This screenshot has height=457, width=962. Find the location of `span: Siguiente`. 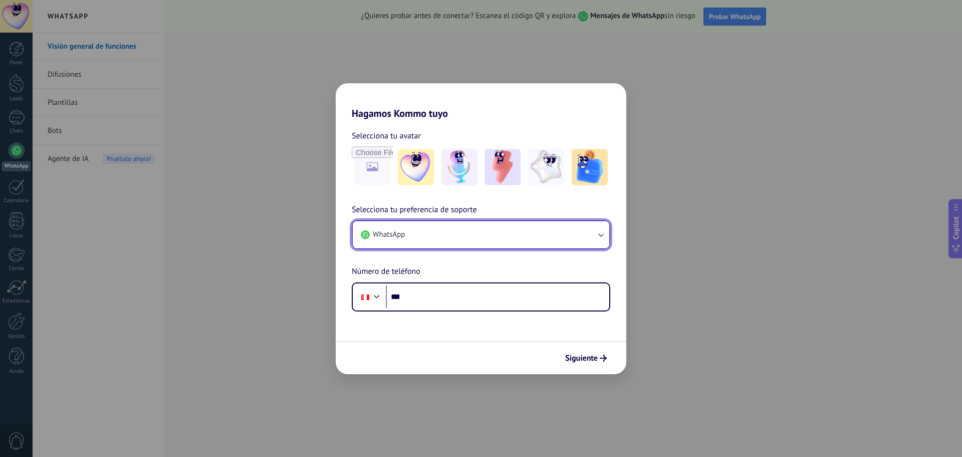

span: Siguiente is located at coordinates (581, 358).